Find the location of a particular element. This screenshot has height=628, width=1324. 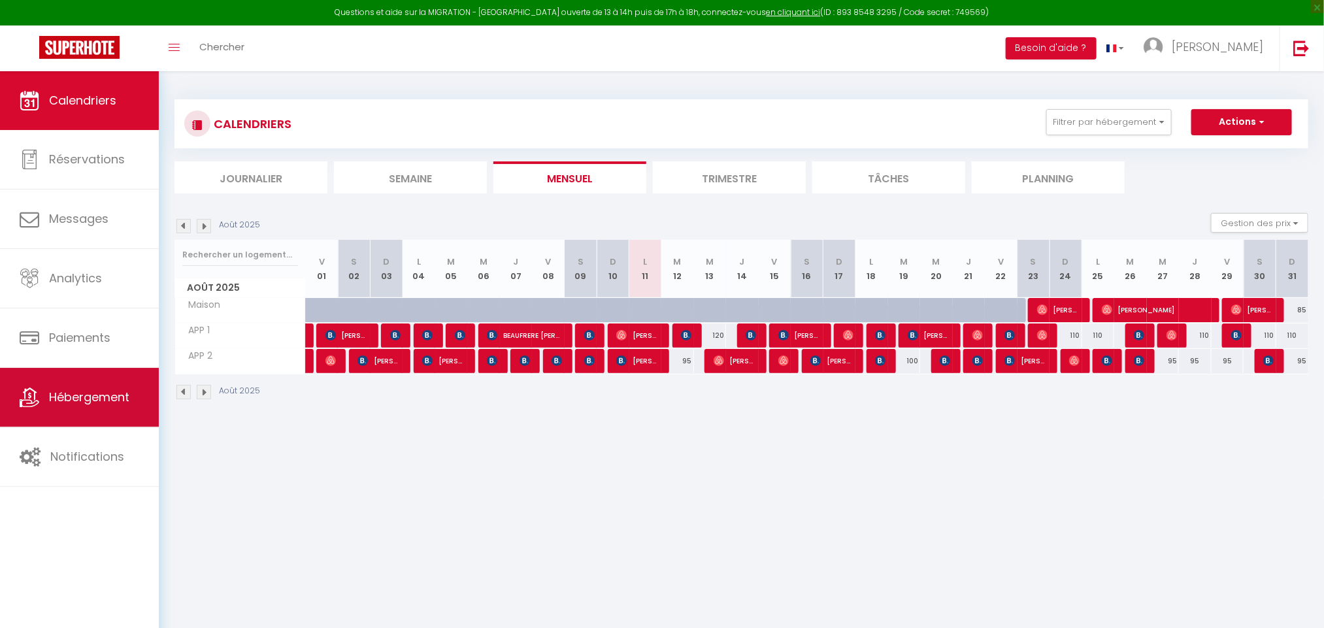

th: 17 is located at coordinates (840, 269).